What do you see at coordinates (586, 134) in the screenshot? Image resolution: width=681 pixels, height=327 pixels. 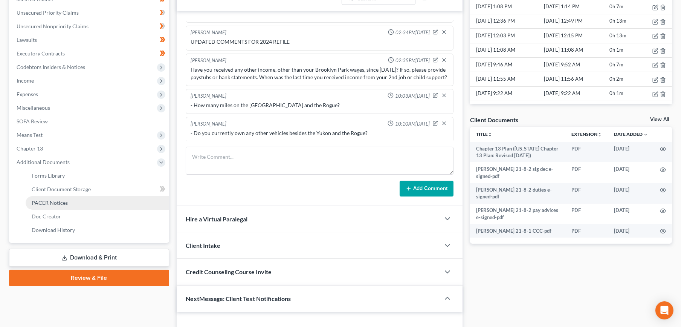 I see `a: Extensionunfold_more` at bounding box center [586, 134].